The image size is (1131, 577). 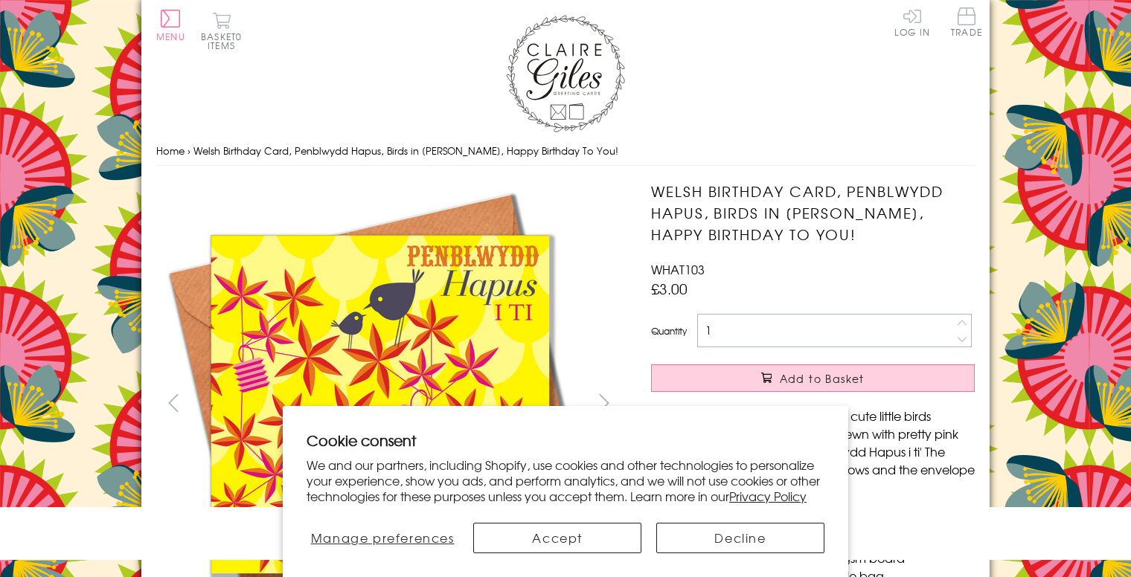 What do you see at coordinates (565, 151) in the screenshot?
I see `nav: breadcrumbs` at bounding box center [565, 151].